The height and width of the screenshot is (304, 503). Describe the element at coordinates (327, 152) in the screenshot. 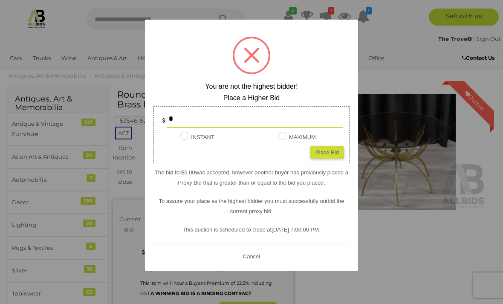

I see `div: Place Bid` at that location.